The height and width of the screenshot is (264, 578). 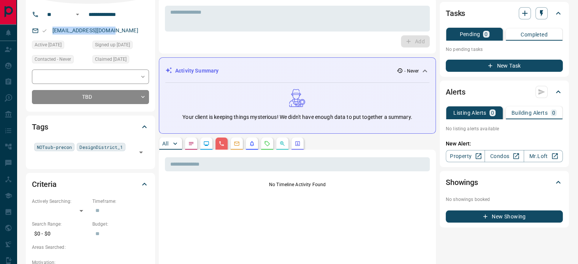 What do you see at coordinates (54, 147) in the screenshot?
I see `span: NOTsub-precon` at bounding box center [54, 147].